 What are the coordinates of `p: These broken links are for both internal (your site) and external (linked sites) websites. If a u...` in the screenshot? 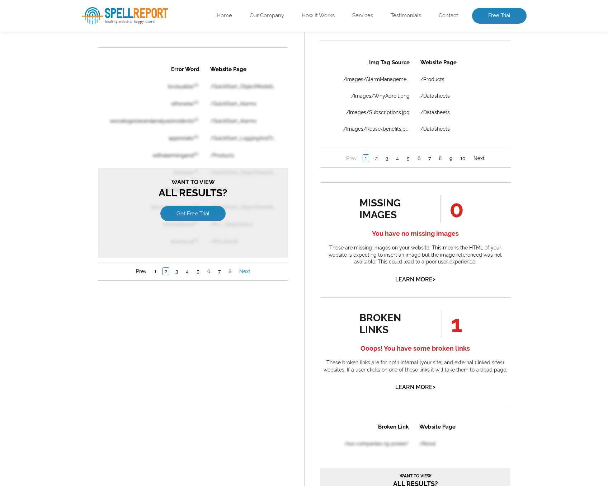 It's located at (416, 366).